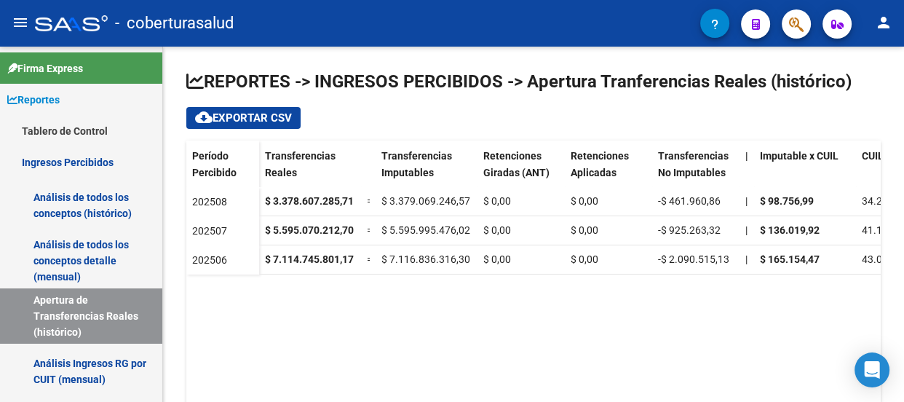 The image size is (904, 402). I want to click on span: Imputable x CUIL, so click(800, 156).